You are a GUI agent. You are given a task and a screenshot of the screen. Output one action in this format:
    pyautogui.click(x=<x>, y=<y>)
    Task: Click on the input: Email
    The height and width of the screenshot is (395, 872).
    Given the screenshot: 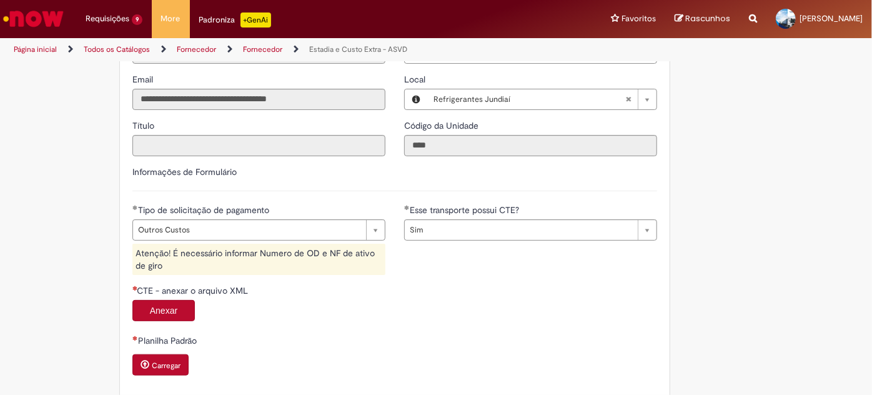 What is the action you would take?
    pyautogui.click(x=259, y=99)
    